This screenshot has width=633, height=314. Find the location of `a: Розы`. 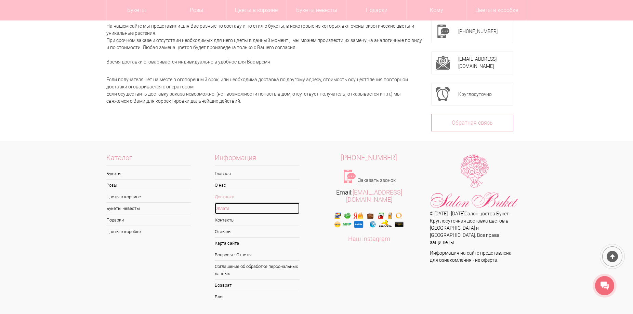

a: Розы is located at coordinates (149, 185).